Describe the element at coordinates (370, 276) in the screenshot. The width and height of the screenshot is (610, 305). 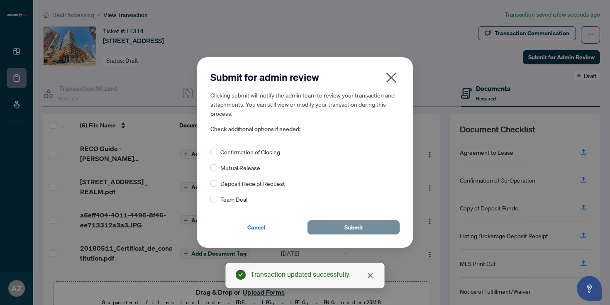
I see `a: Close` at that location.